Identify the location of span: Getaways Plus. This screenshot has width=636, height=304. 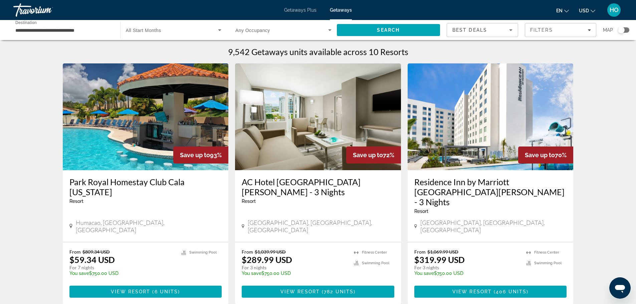
(300, 10).